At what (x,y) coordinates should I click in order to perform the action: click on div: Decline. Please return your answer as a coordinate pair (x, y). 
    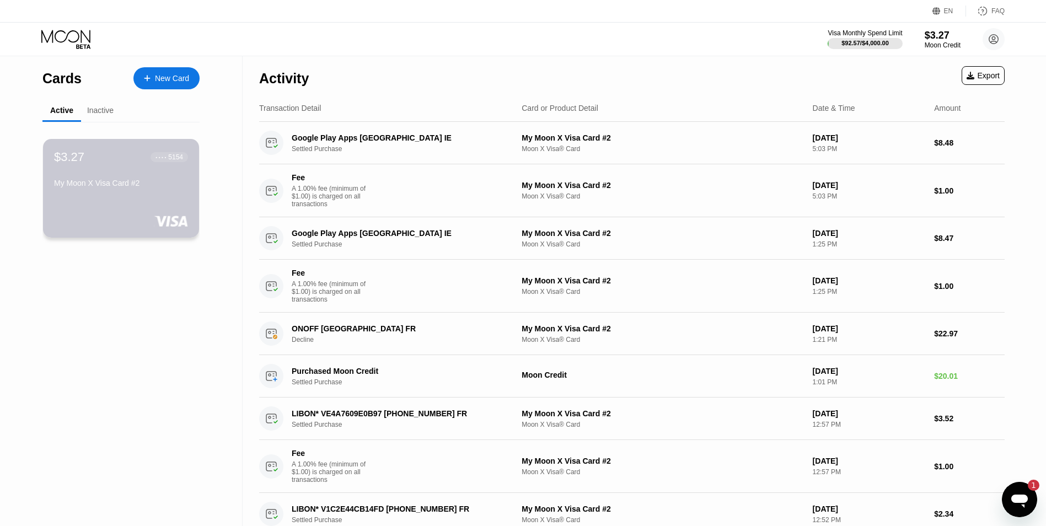
    Looking at the image, I should click on (406, 340).